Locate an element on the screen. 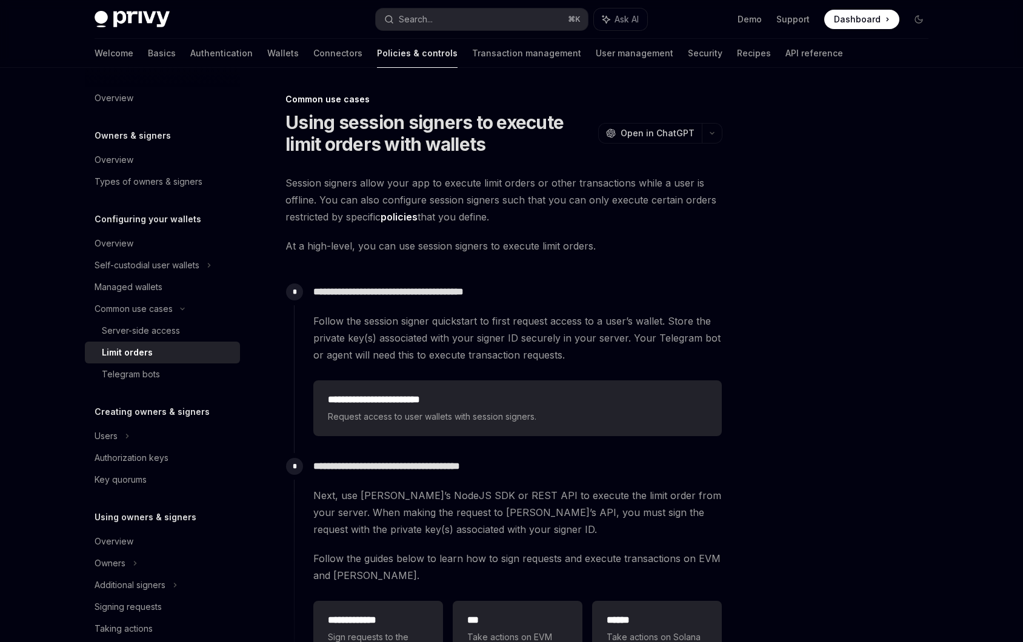  a: Connectors is located at coordinates (337, 53).